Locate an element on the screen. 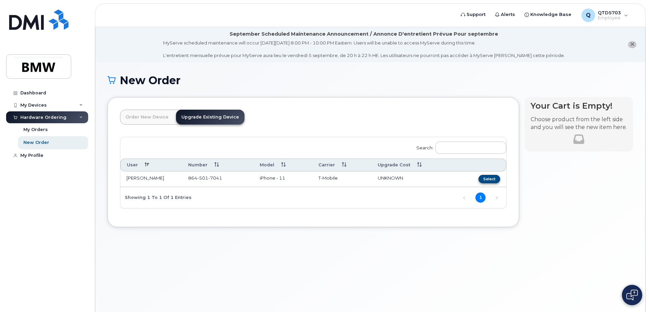 The height and width of the screenshot is (312, 649). h4: Your Cart is Empty! is located at coordinates (579, 105).